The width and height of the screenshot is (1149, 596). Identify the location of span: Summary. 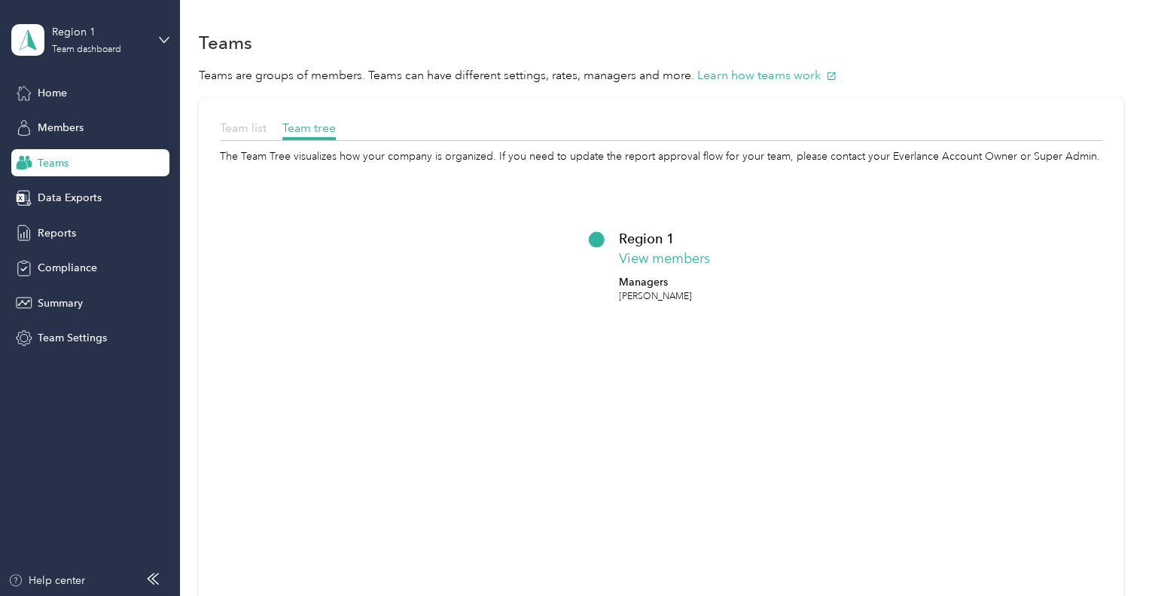
(60, 303).